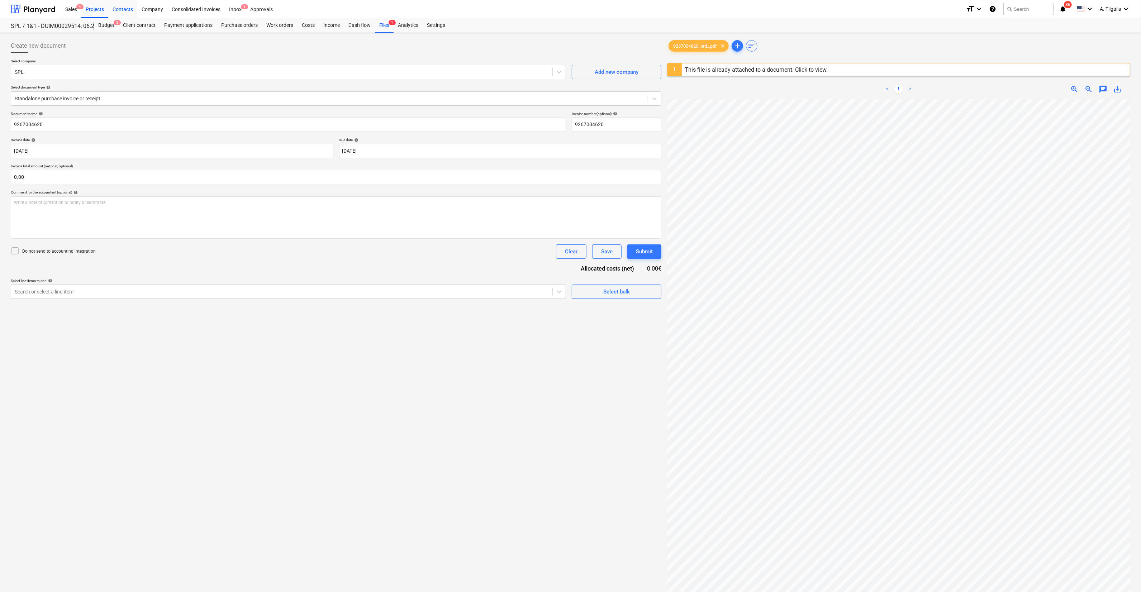 This screenshot has width=1141, height=592. I want to click on a: Income, so click(332, 25).